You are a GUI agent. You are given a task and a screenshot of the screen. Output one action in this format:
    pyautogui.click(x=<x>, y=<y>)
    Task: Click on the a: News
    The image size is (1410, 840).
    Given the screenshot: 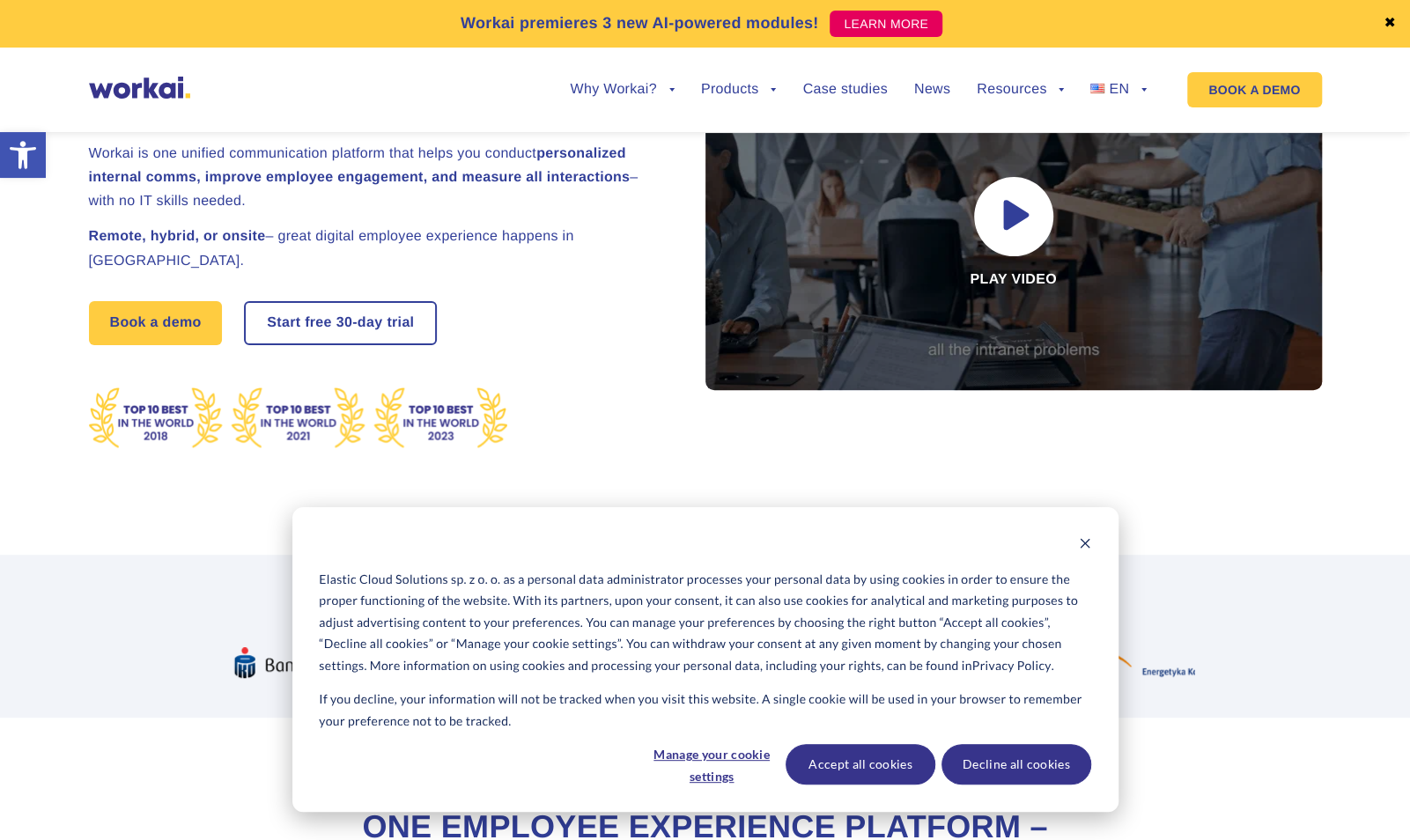 What is the action you would take?
    pyautogui.click(x=932, y=90)
    